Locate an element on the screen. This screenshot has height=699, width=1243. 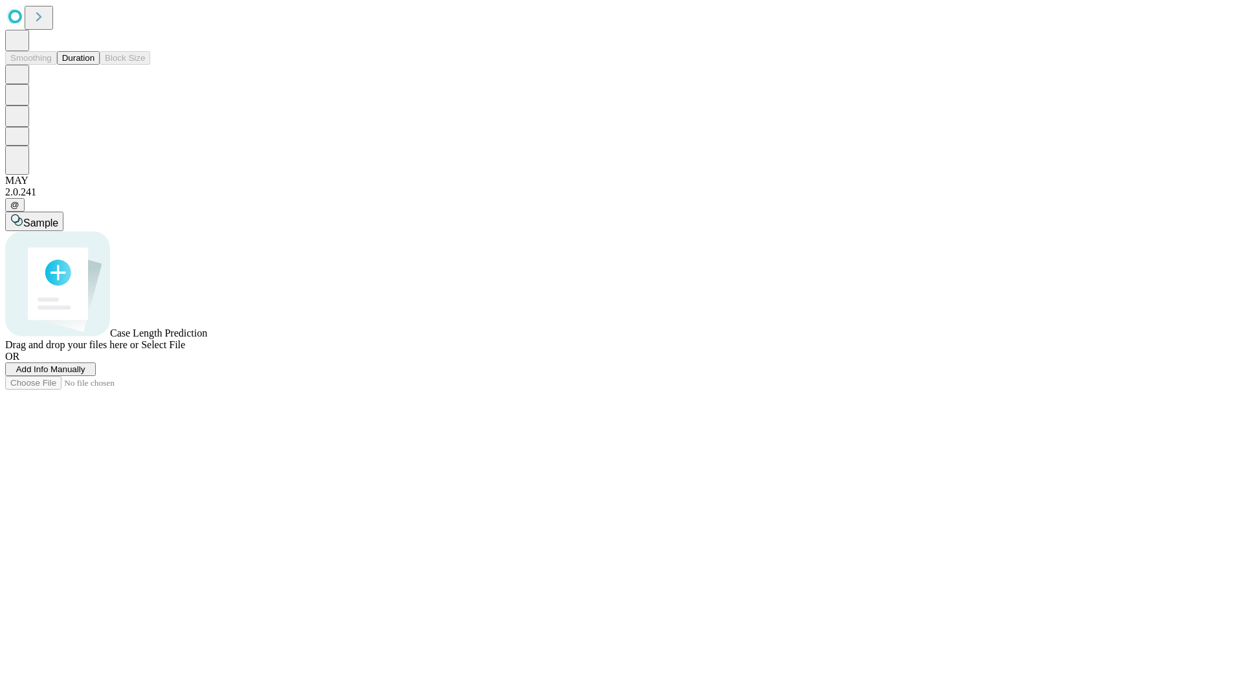
div: MAY is located at coordinates (622, 181).